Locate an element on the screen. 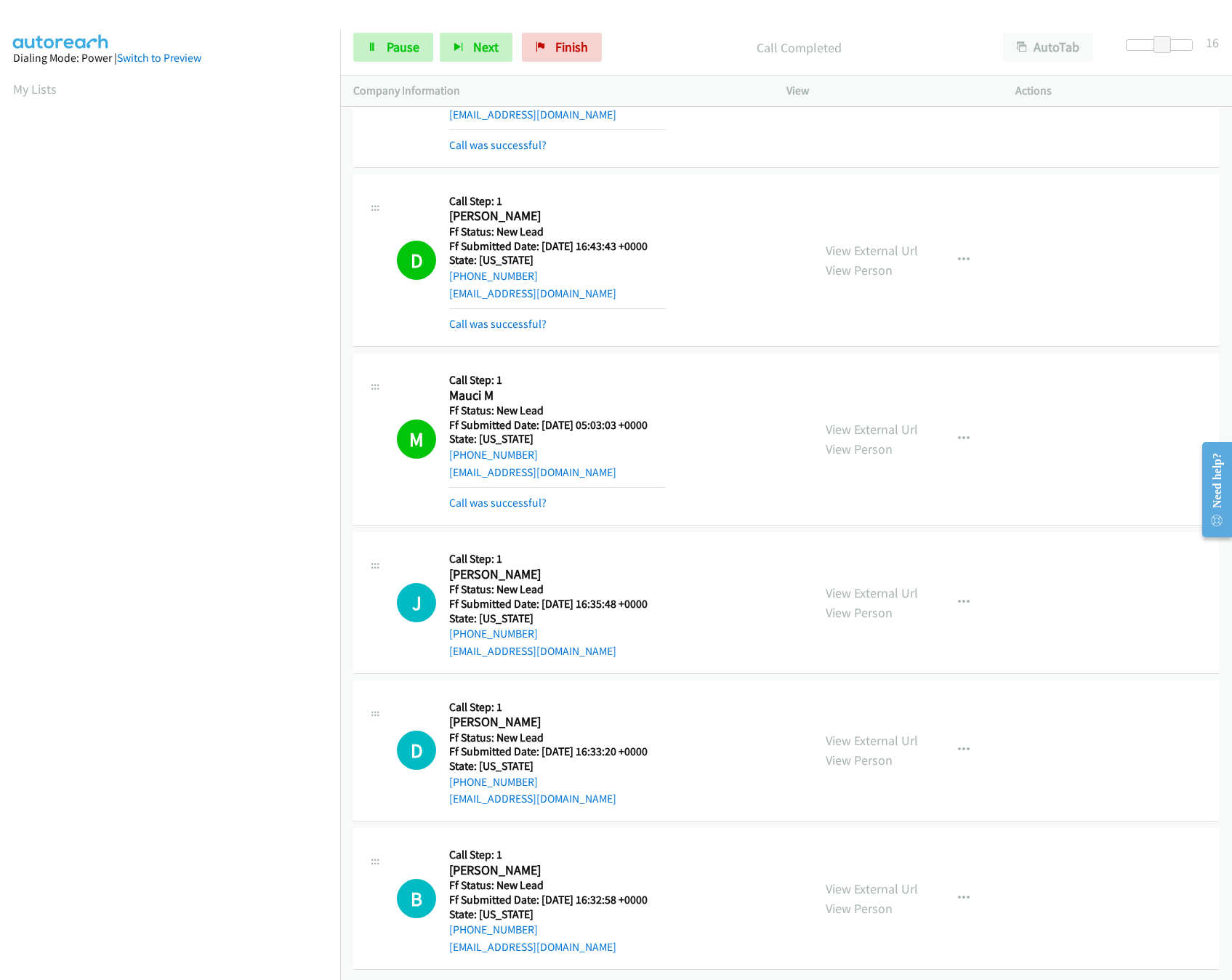 This screenshot has width=1232, height=980. div: Open Resource Center is located at coordinates (26, 57).